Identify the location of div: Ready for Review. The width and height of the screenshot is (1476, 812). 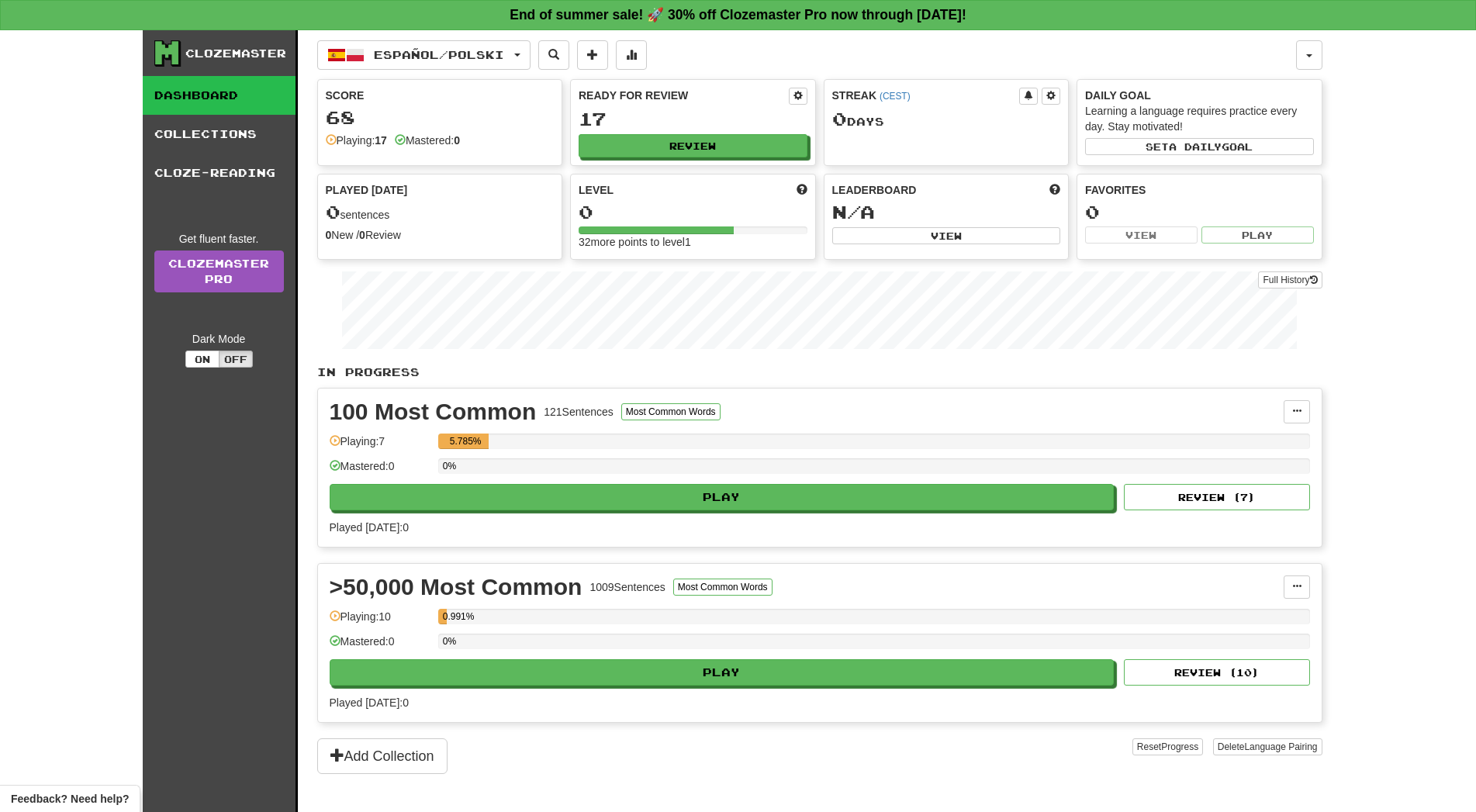
(684, 95).